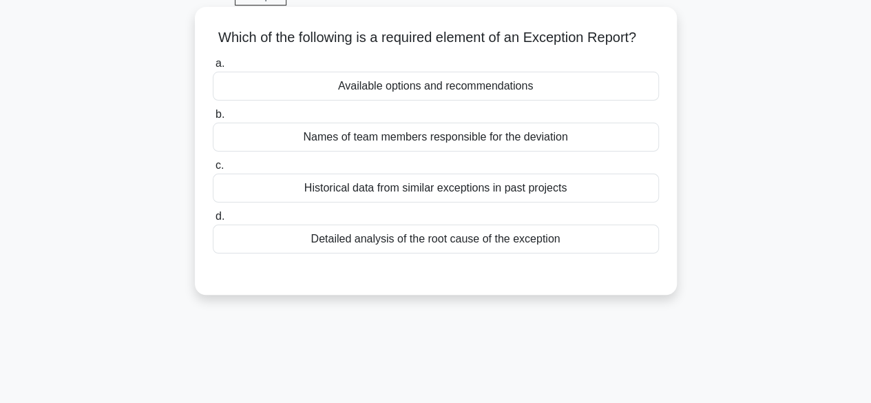 The width and height of the screenshot is (871, 403). I want to click on div: Names of team members responsible for the deviation, so click(436, 137).